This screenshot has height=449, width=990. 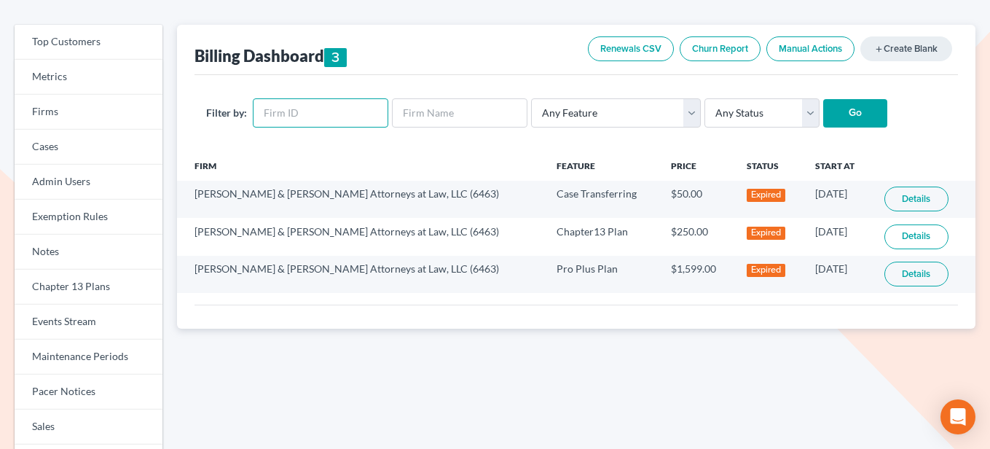 What do you see at coordinates (697, 166) in the screenshot?
I see `th: Price` at bounding box center [697, 166].